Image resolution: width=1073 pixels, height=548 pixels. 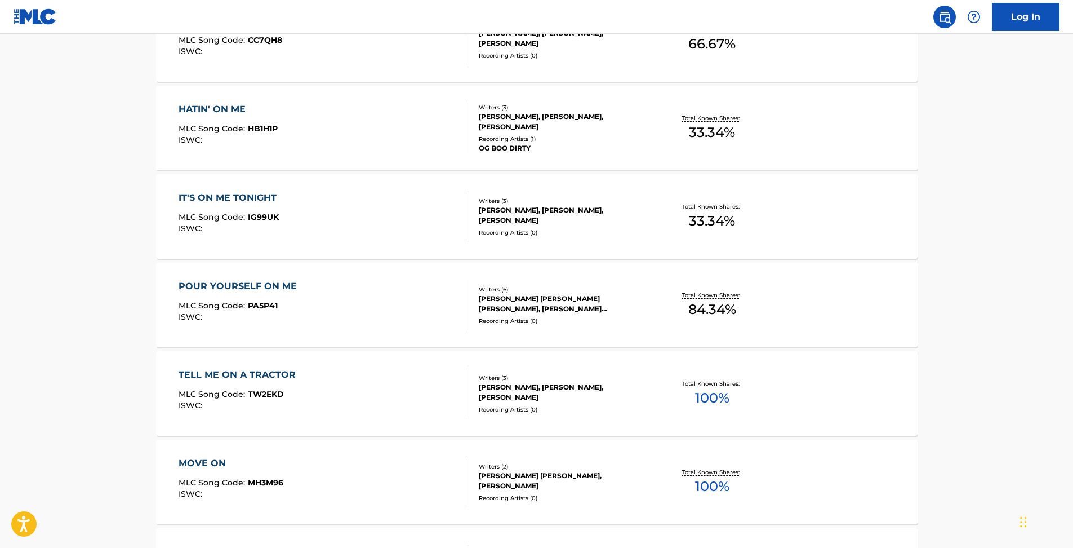 What do you see at coordinates (564, 139) in the screenshot?
I see `div: Recording Artists ( 1 )` at bounding box center [564, 139].